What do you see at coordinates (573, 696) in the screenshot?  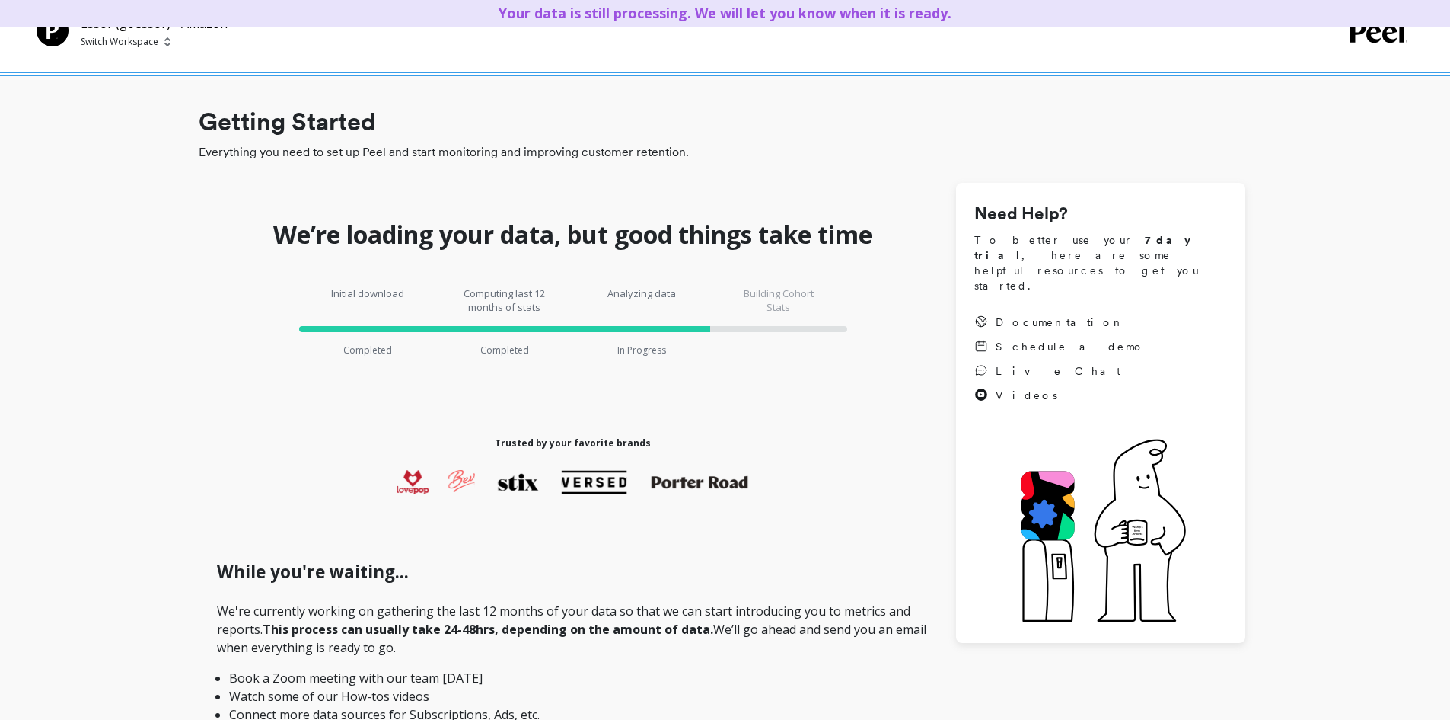 I see `li: Watch some of our How-tos videos` at bounding box center [573, 696].